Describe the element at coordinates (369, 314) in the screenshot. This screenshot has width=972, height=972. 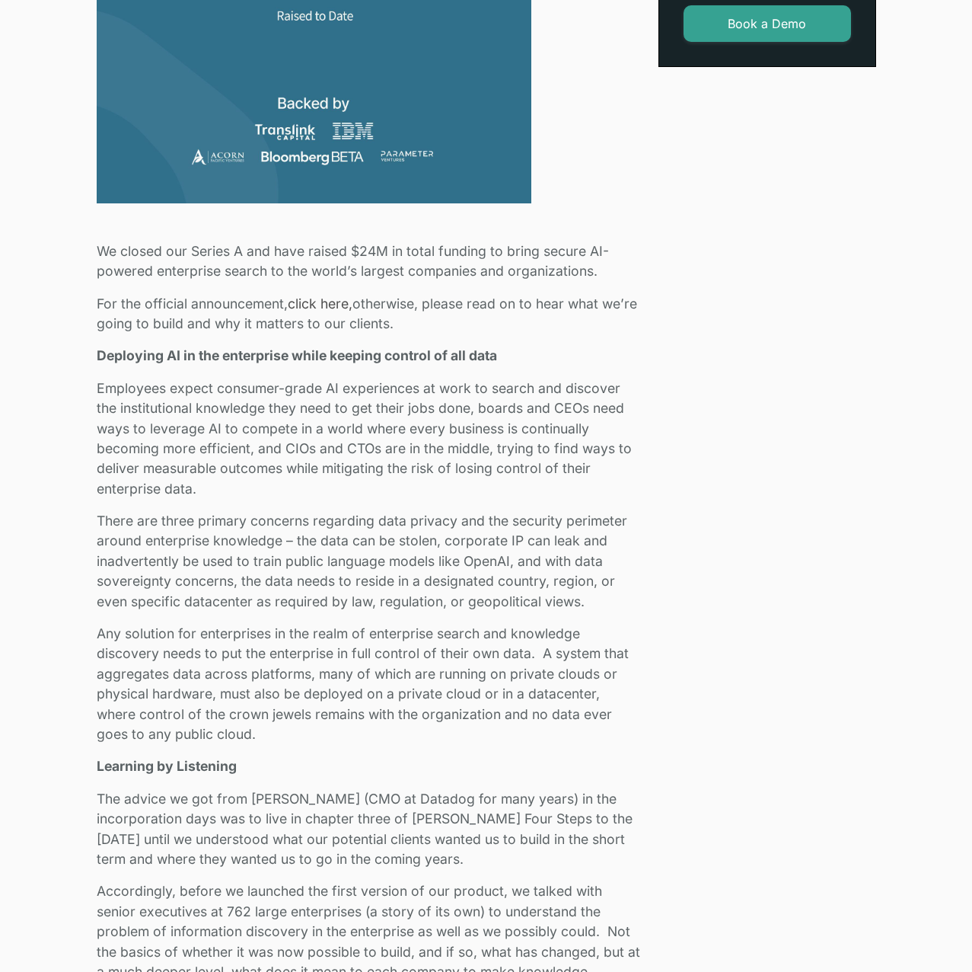
I see `p: For the official announcement, otherwise, please read on to hear what we’re going to build and wh...` at that location.